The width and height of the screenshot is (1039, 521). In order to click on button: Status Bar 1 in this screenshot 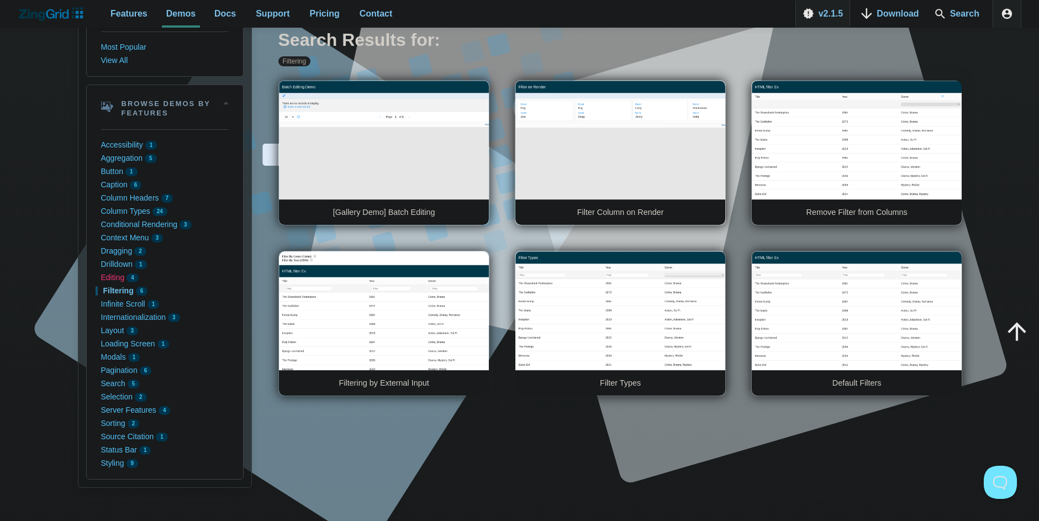, I will do `click(165, 450)`.